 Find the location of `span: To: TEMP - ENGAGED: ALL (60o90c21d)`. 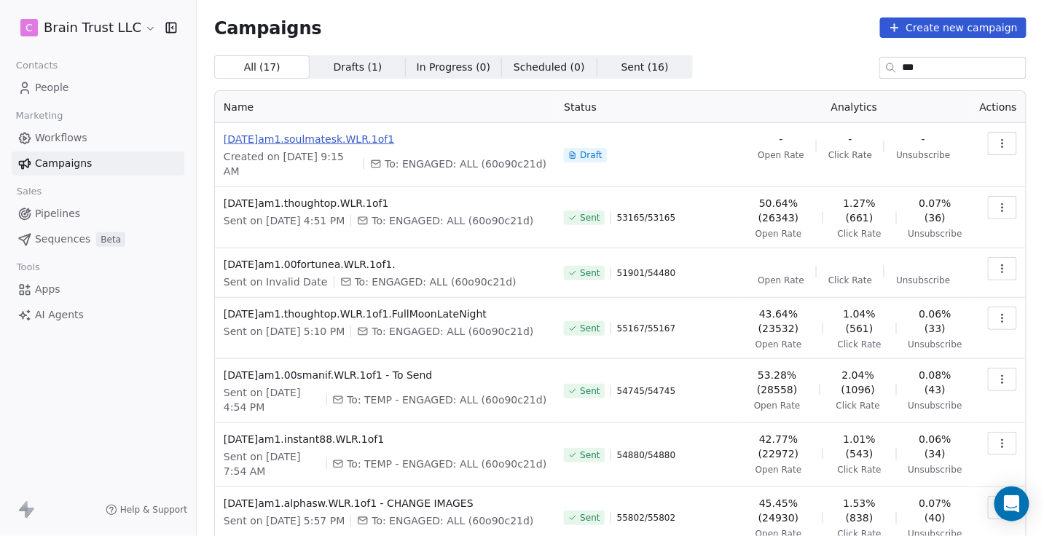

span: To: TEMP - ENGAGED: ALL (60o90c21d) is located at coordinates (447, 464).